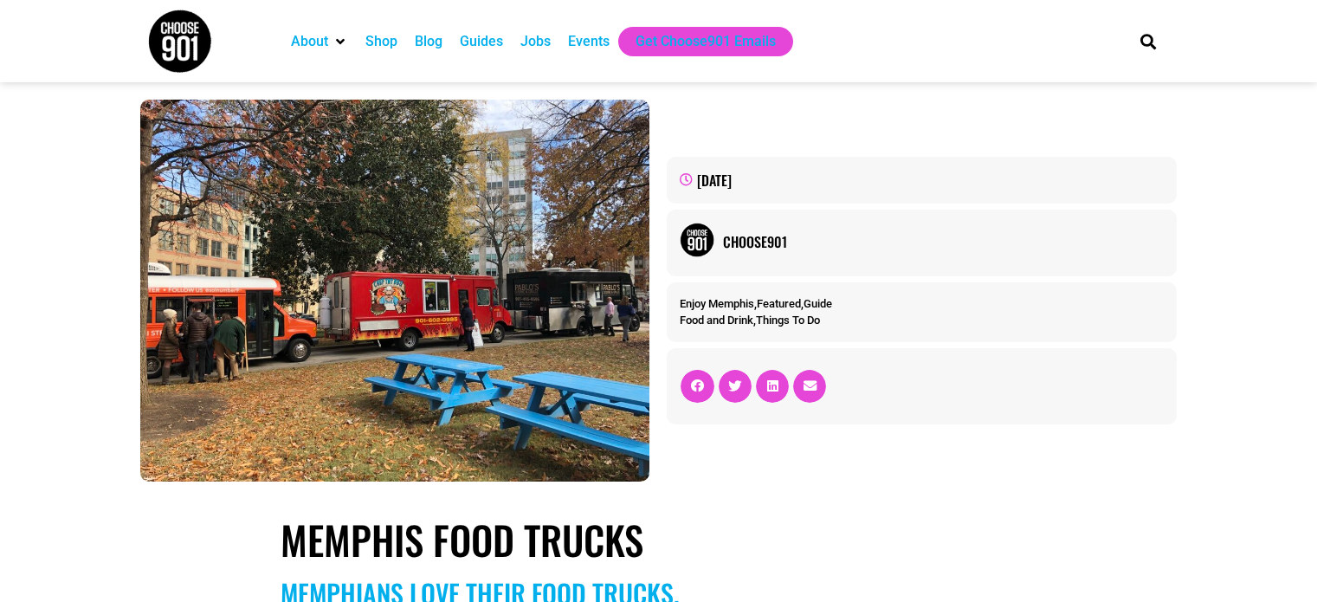 Image resolution: width=1317 pixels, height=602 pixels. Describe the element at coordinates (309, 42) in the screenshot. I see `a: About` at that location.